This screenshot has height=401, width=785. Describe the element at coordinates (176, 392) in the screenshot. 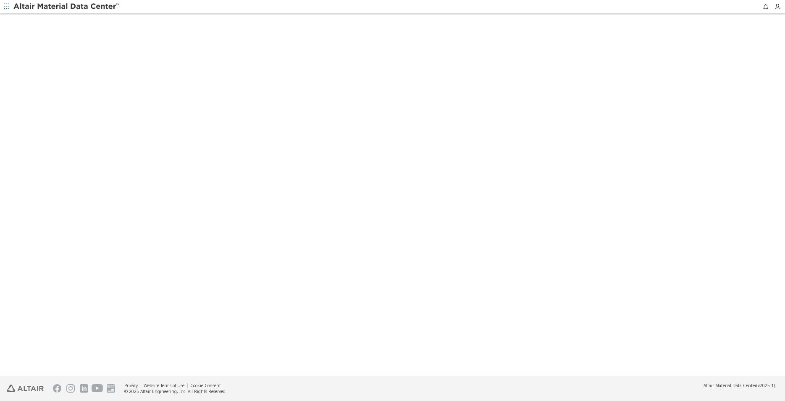

I see `div: © 2025 Altair Engineering, Inc. All Rights Reserved.` at that location.